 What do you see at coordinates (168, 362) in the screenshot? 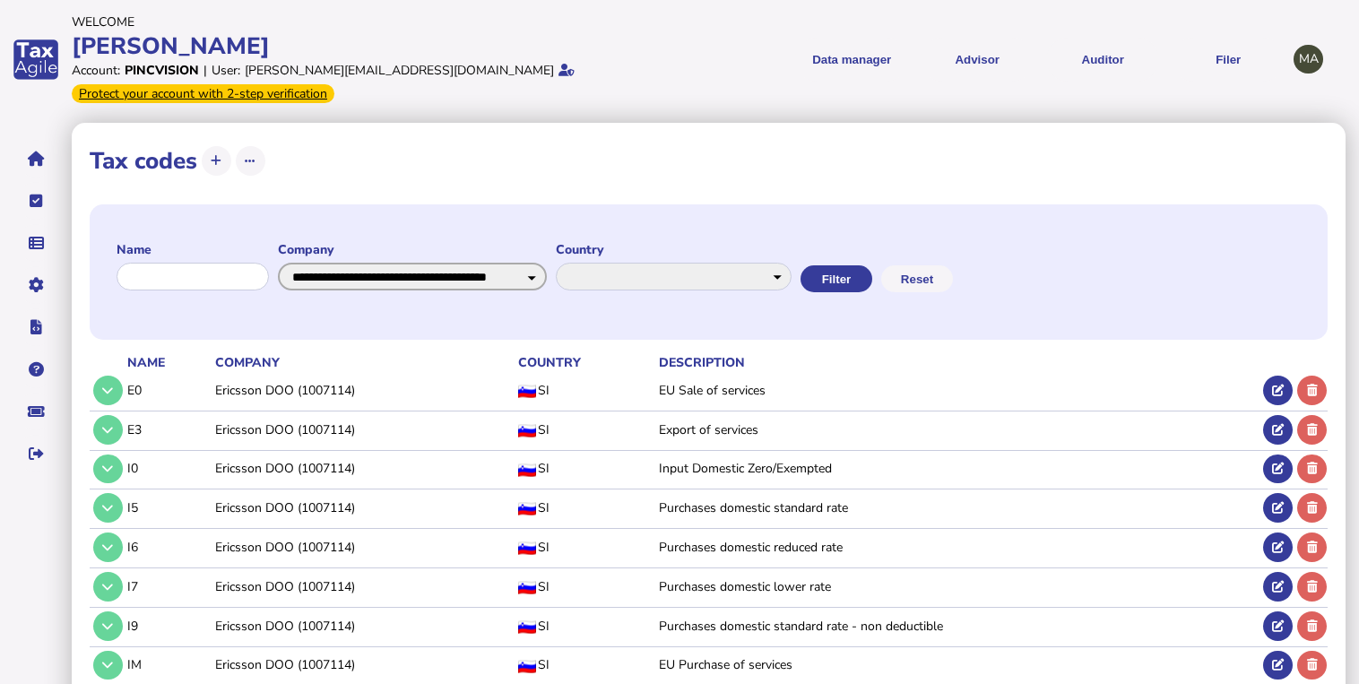
I see `th: Name` at bounding box center [168, 362].